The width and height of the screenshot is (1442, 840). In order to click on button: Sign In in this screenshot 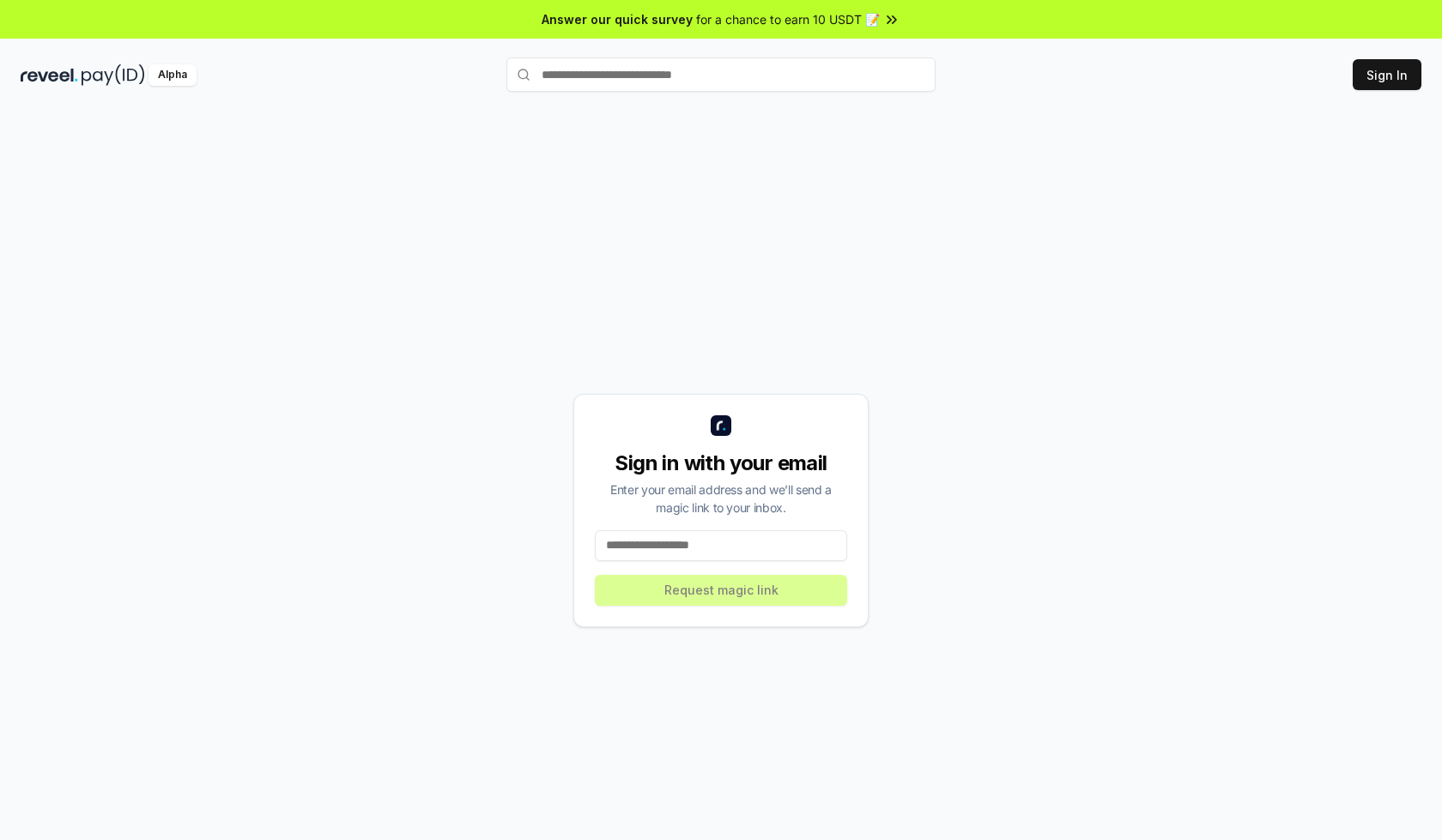, I will do `click(1386, 74)`.